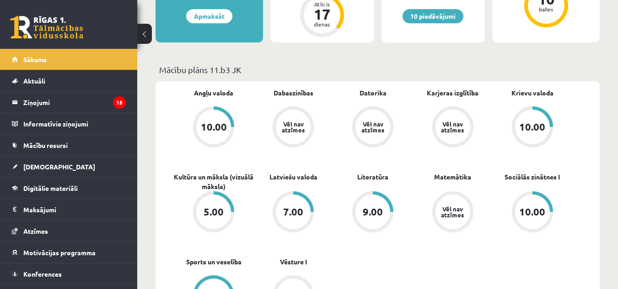 The image size is (618, 289). What do you see at coordinates (36, 231) in the screenshot?
I see `span: Atzīmes` at bounding box center [36, 231].